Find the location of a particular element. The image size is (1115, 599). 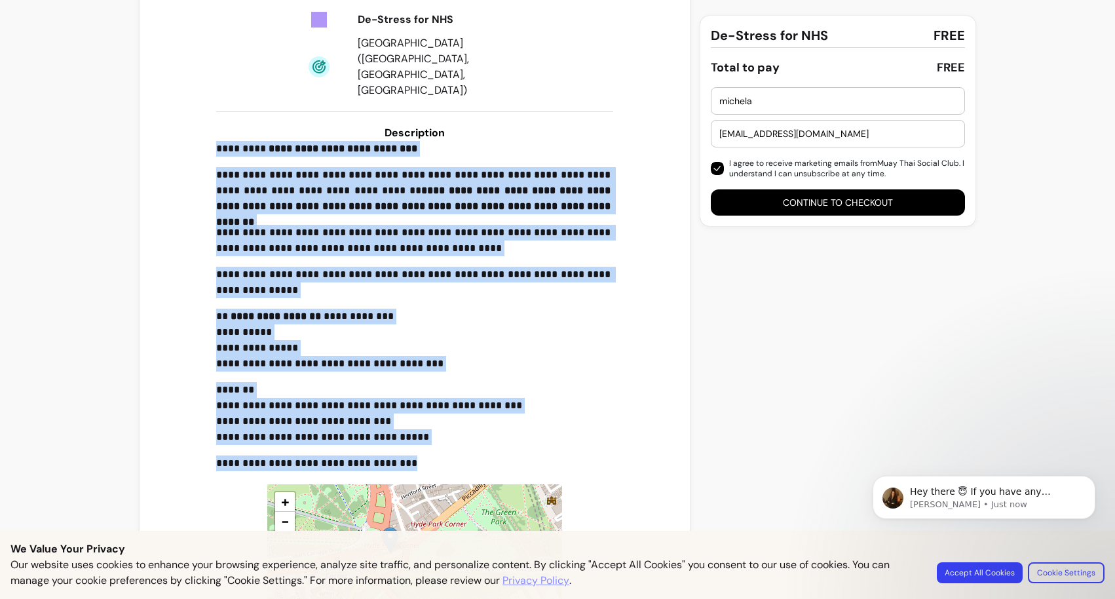

img: Tickets Icon is located at coordinates (319, 20).